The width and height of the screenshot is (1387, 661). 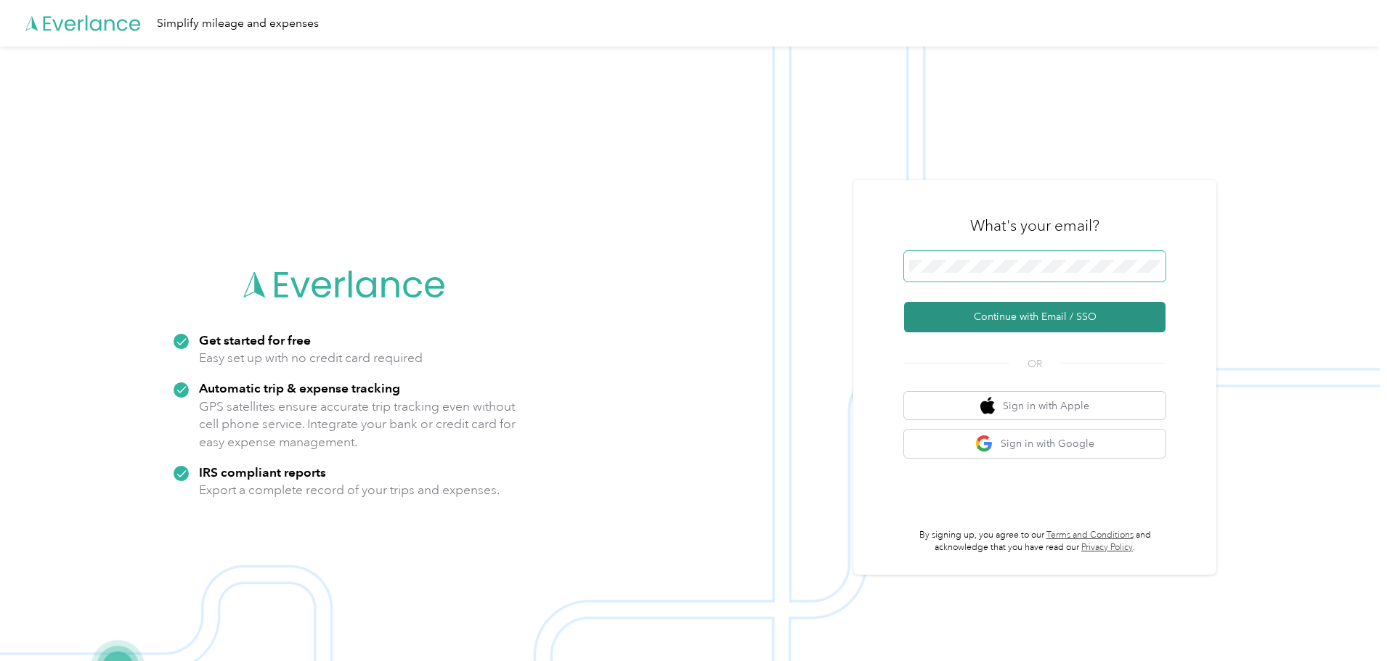 I want to click on span: OR, so click(x=1035, y=364).